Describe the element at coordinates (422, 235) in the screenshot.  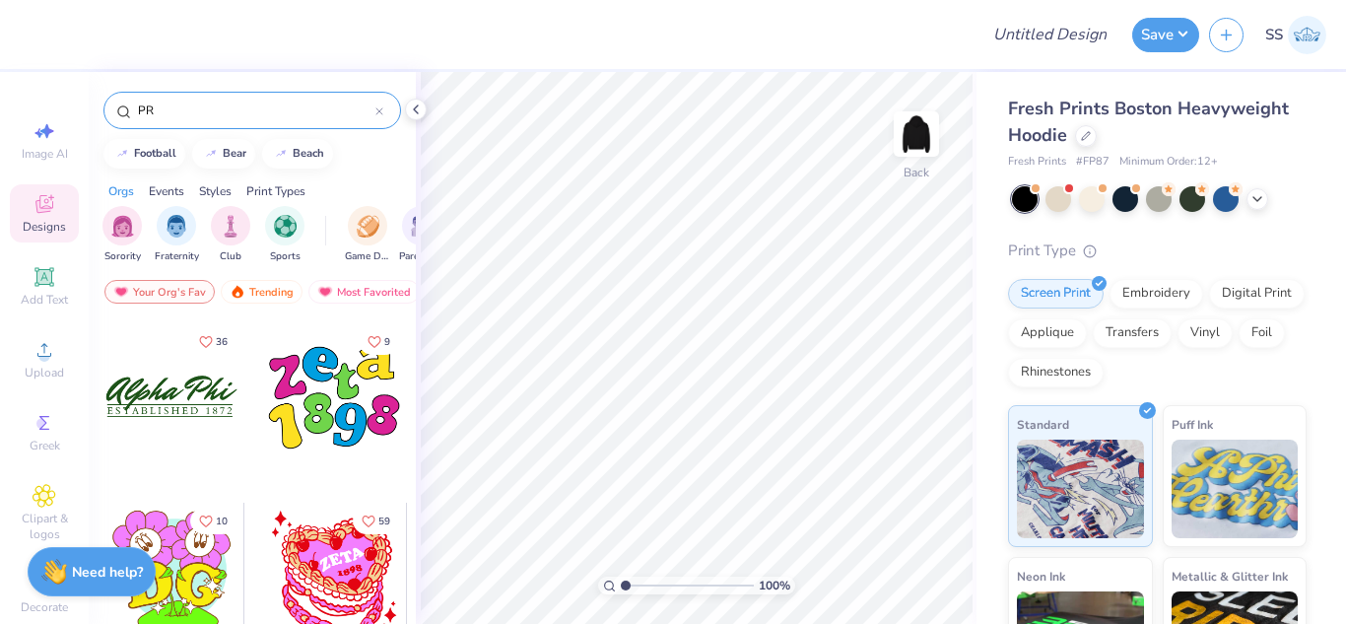
I see `div: filter for Parent's Weekend` at that location.